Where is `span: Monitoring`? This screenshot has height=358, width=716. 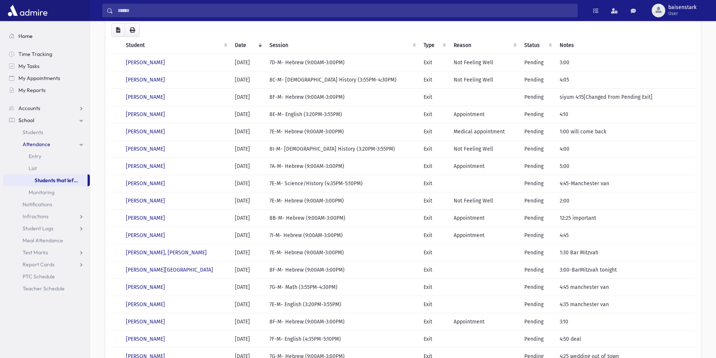 span: Monitoring is located at coordinates (41, 192).